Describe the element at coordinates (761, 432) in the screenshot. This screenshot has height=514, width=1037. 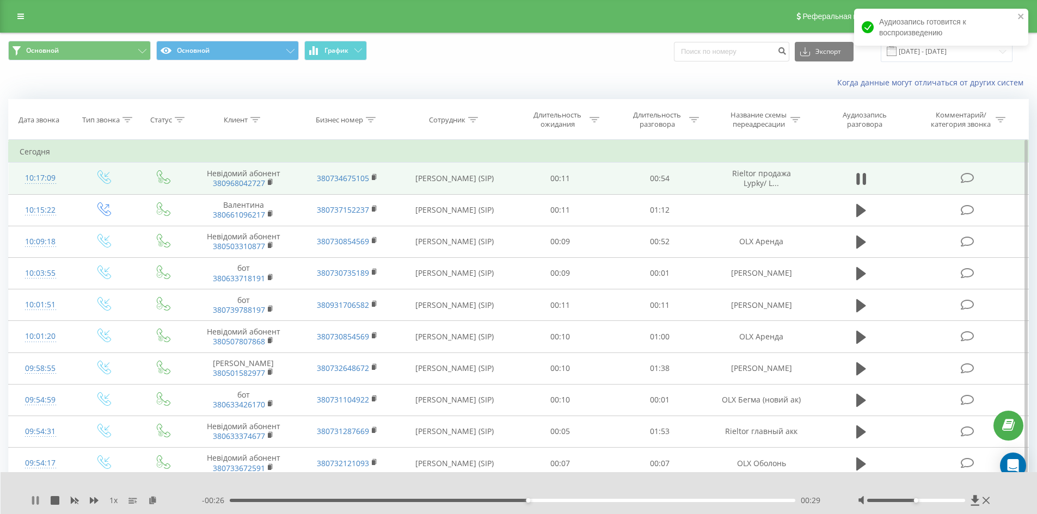
I see `td: Rieltor главный акк` at that location.